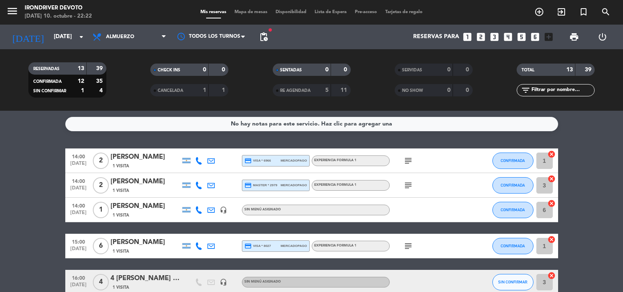  Describe the element at coordinates (102, 91) in the screenshot. I see `strong: 4` at that location.